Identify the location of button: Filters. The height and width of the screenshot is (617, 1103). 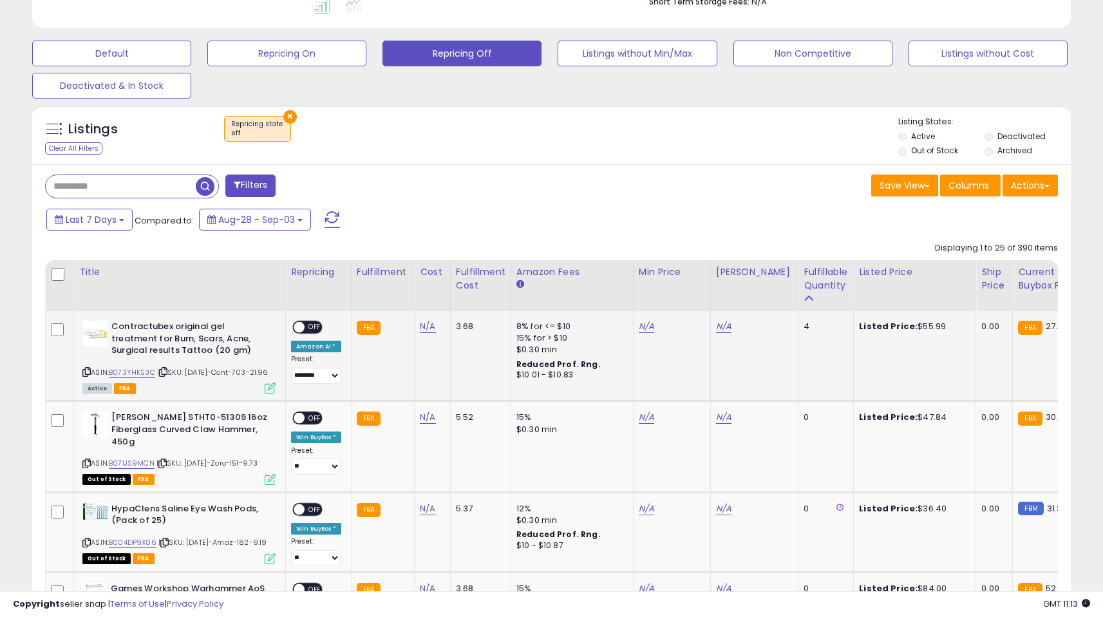
(251, 186).